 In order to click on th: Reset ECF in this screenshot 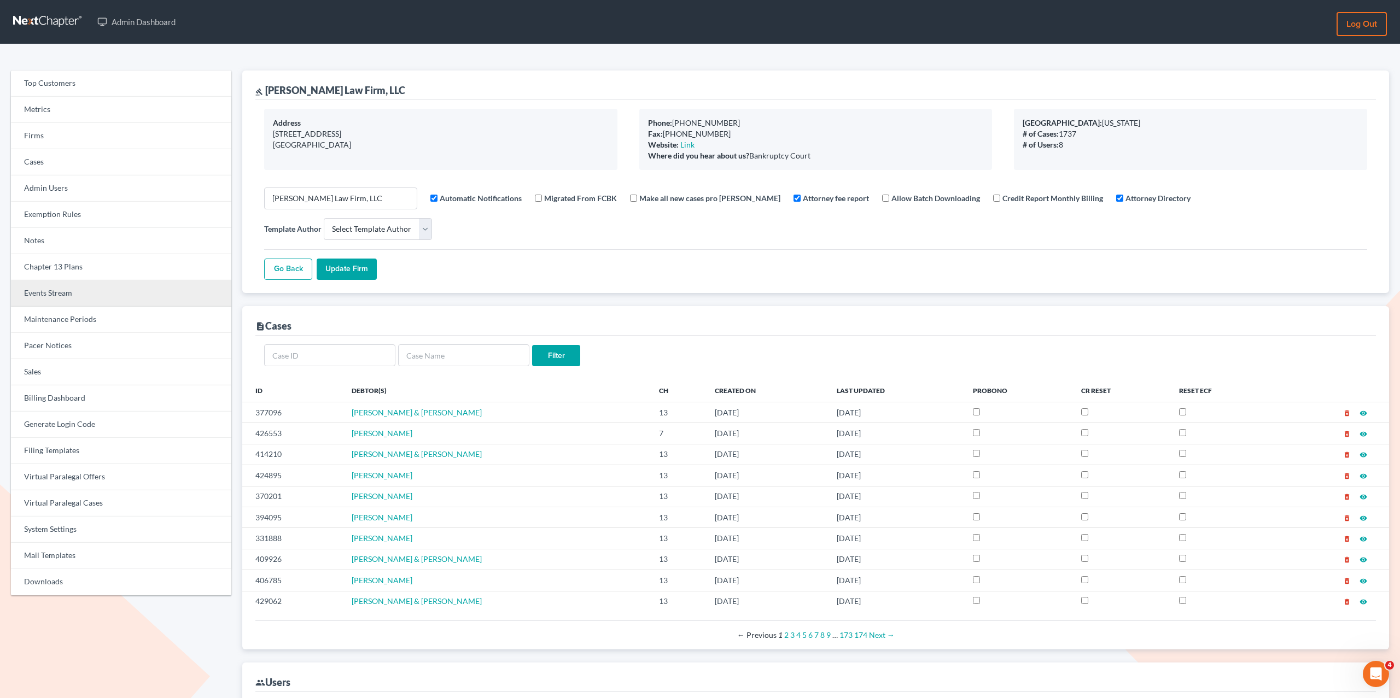, I will do `click(1223, 391)`.